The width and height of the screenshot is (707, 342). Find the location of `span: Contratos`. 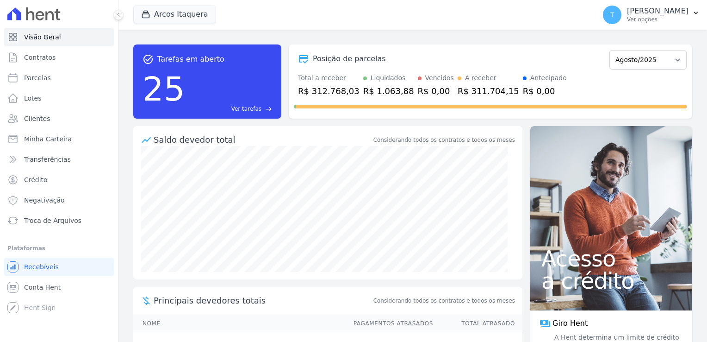

span: Contratos is located at coordinates (40, 57).